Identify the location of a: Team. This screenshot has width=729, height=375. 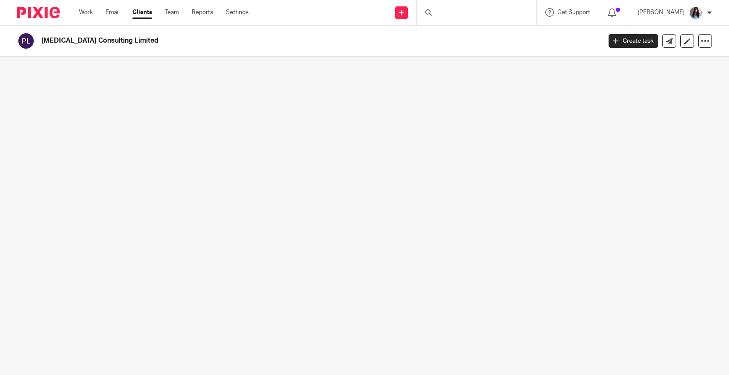
(172, 12).